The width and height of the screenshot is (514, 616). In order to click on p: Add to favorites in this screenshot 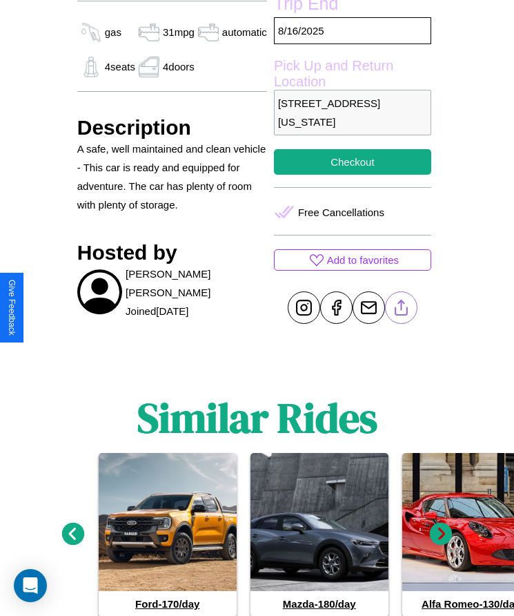, I will do `click(363, 260)`.